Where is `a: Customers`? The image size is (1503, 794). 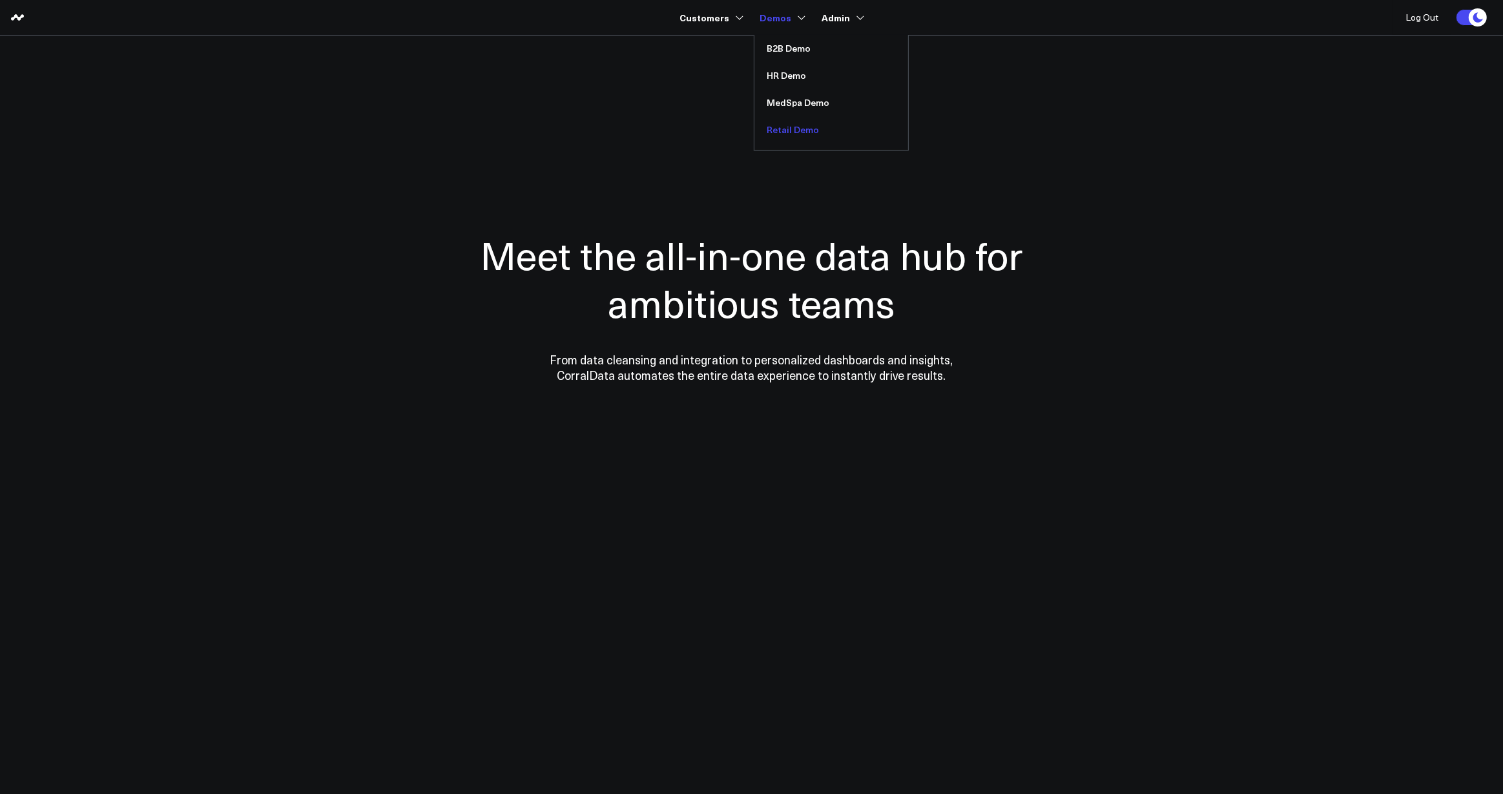 a: Customers is located at coordinates (711, 17).